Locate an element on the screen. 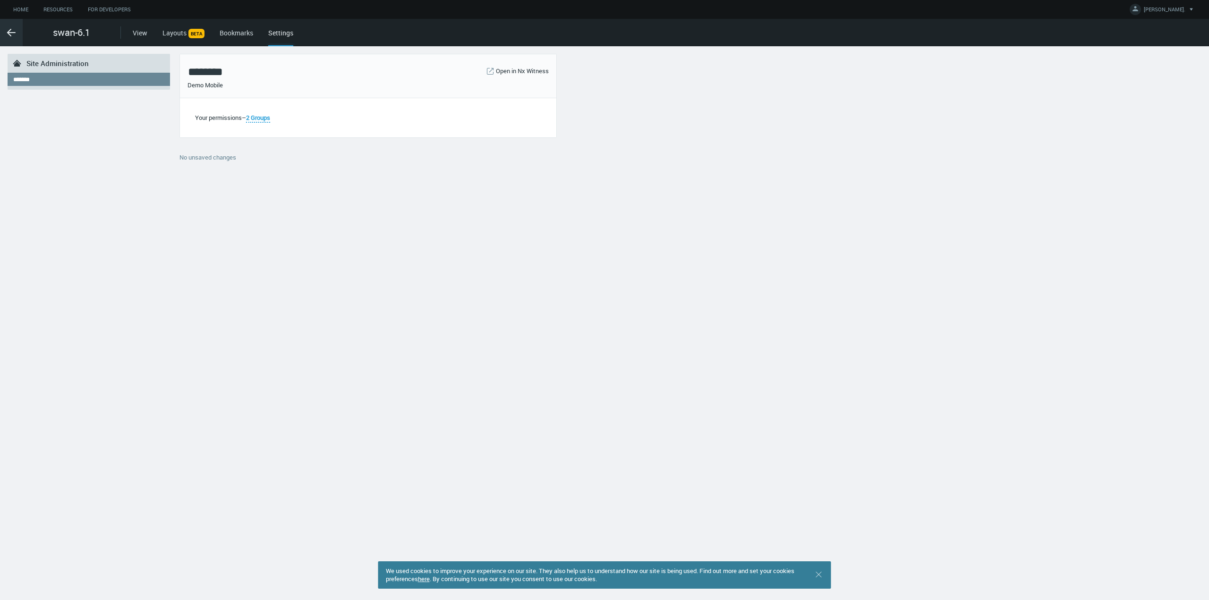 The height and width of the screenshot is (600, 1209). a: LayoutsBETA is located at coordinates (183, 33).